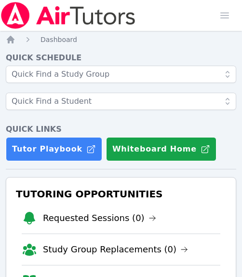  Describe the element at coordinates (121, 101) in the screenshot. I see `input: Quick Find a Student` at that location.